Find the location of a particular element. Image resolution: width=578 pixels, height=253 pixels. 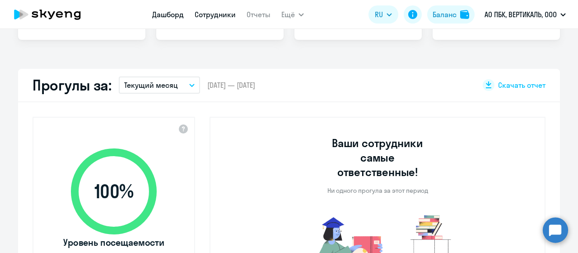

a: Отчеты is located at coordinates (258, 14).